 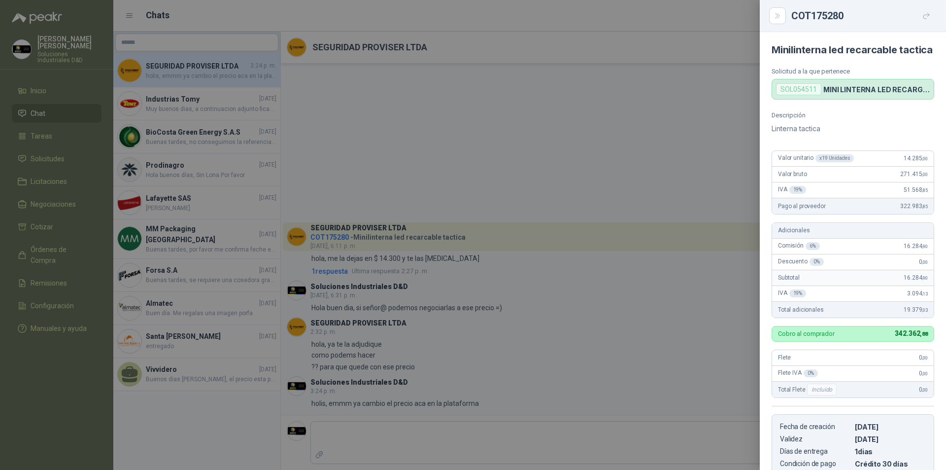 What do you see at coordinates (822, 389) in the screenshot?
I see `div: Incluido` at bounding box center [822, 389].